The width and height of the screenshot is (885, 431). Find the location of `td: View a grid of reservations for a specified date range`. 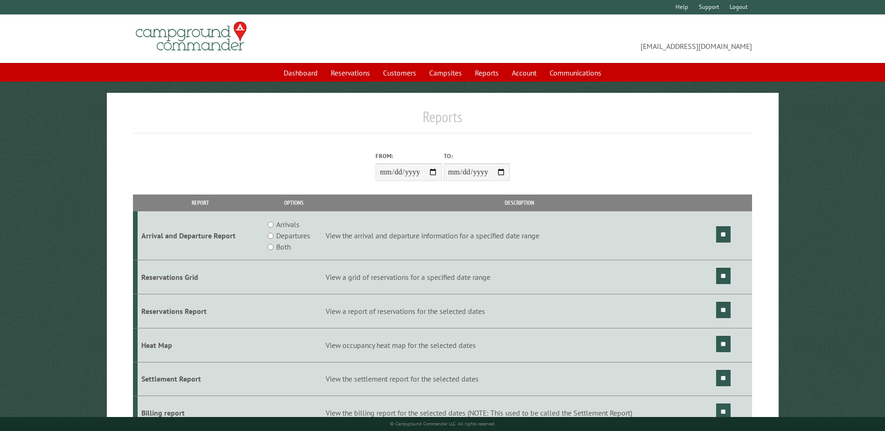

td: View a grid of reservations for a specified date range is located at coordinates (519, 277).